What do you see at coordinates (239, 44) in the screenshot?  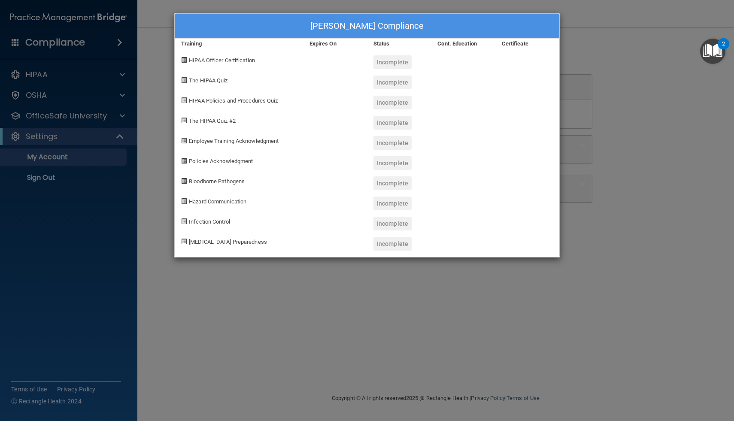 I see `div: Training` at bounding box center [239, 44].